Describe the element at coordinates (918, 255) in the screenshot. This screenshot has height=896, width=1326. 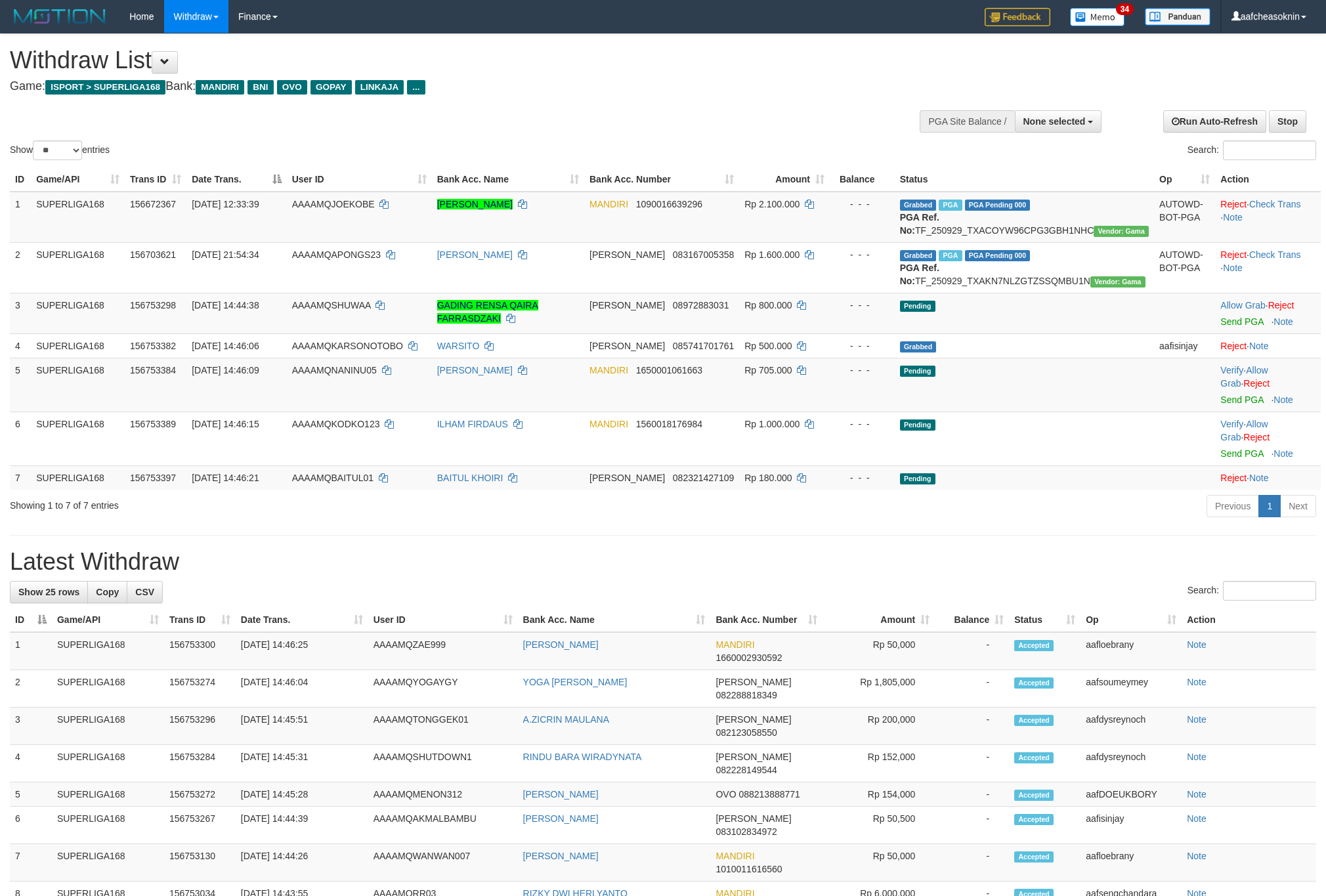
I see `span: Grabbed` at that location.